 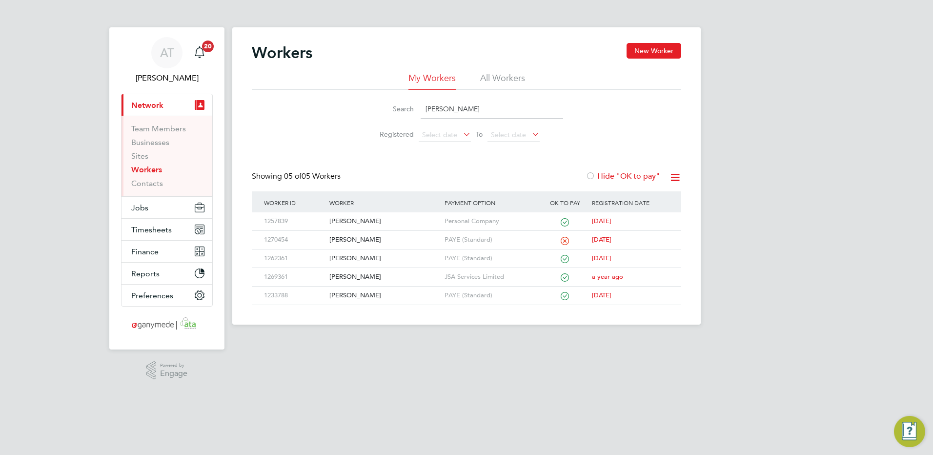 What do you see at coordinates (167, 105) in the screenshot?
I see `button: Network` at bounding box center [167, 105].